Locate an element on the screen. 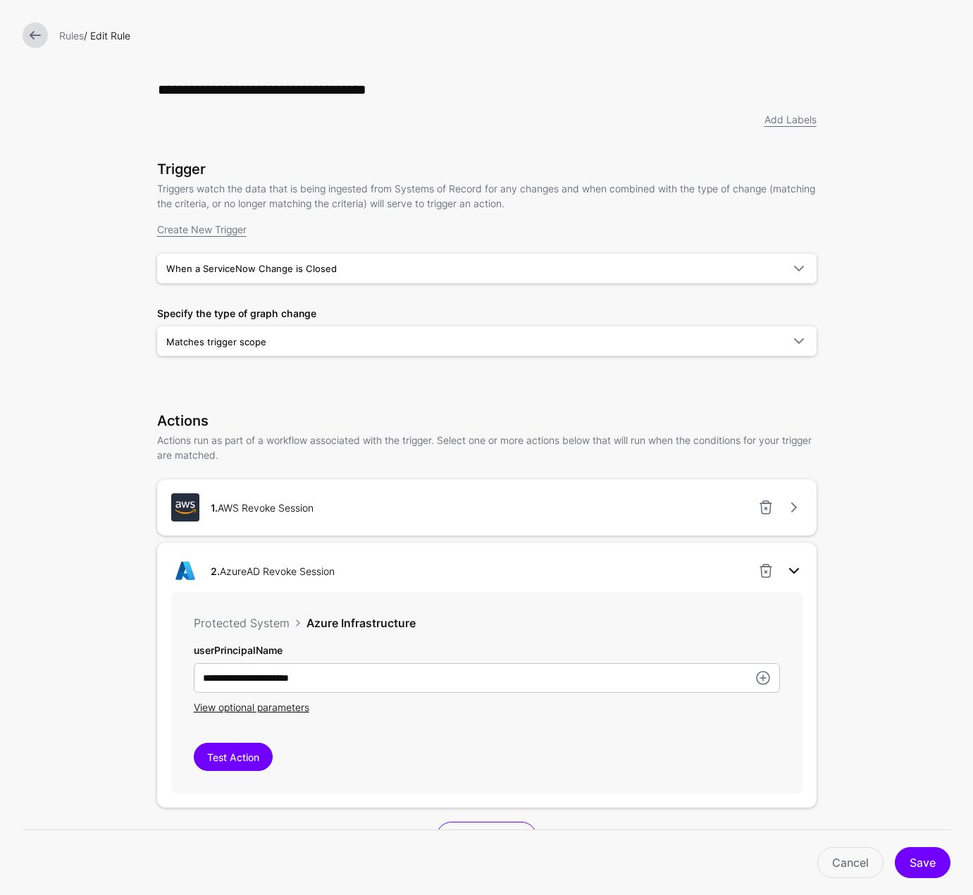 Image resolution: width=973 pixels, height=895 pixels. div: AWS Revoke Session is located at coordinates (262, 507).